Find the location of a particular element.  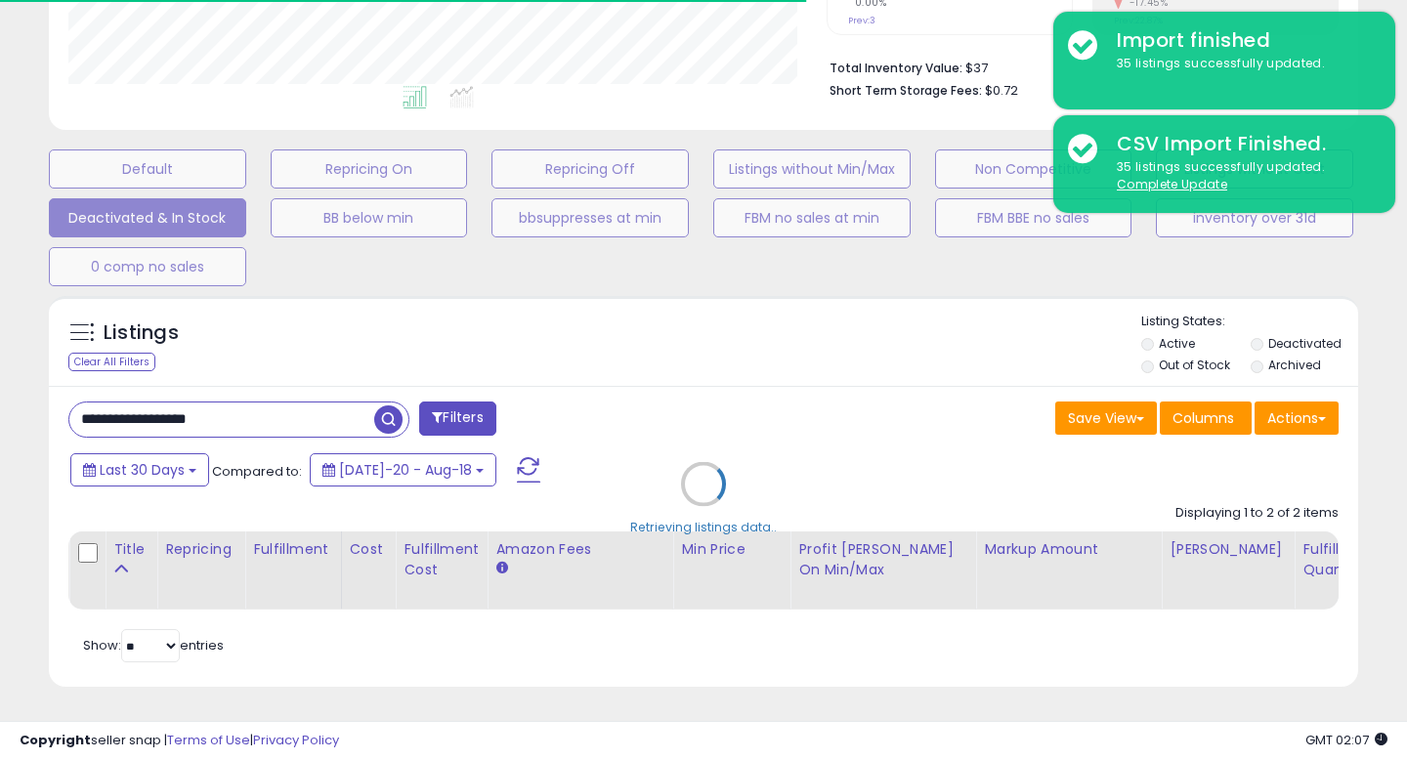

small: Prev: 3 is located at coordinates (862, 21).